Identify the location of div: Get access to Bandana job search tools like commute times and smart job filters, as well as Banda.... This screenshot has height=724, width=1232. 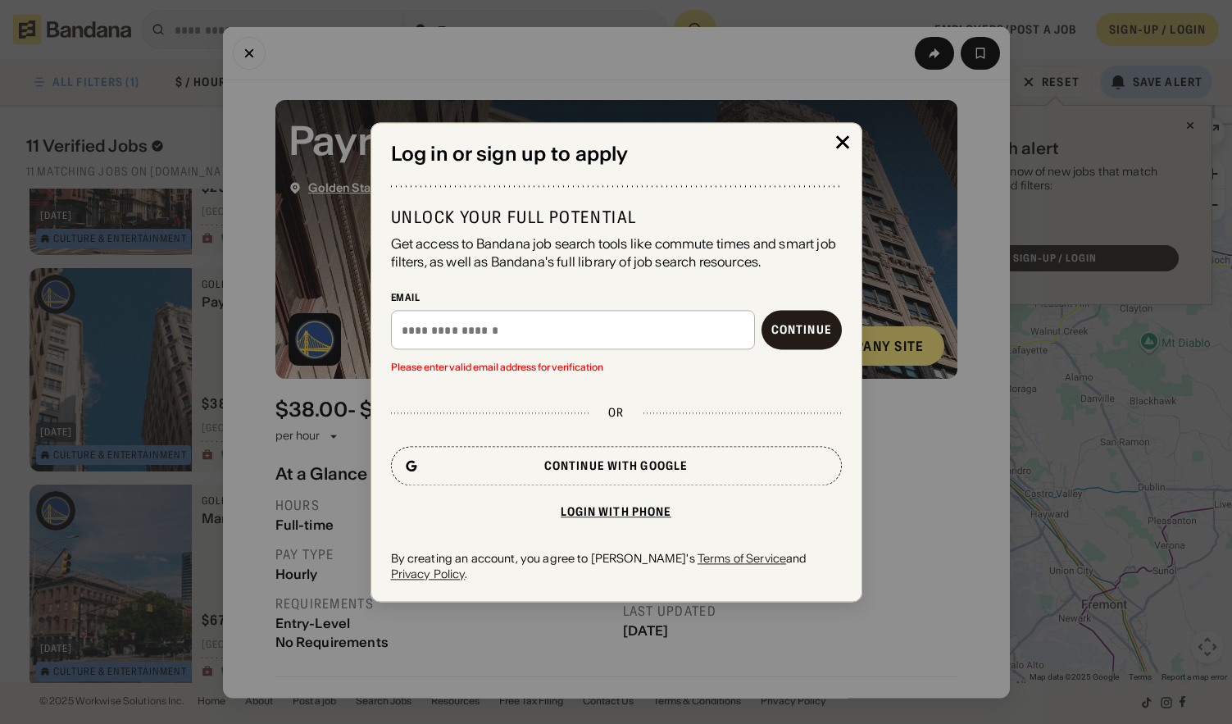
(616, 252).